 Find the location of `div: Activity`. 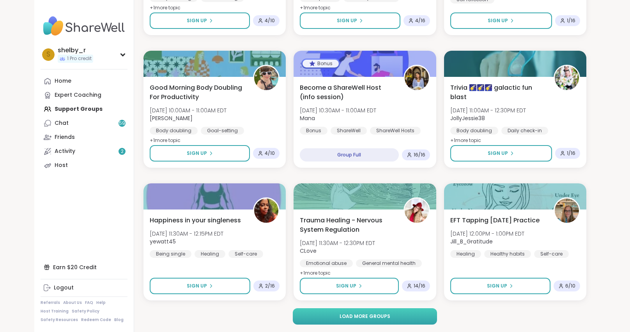

div: Activity is located at coordinates (65, 151).